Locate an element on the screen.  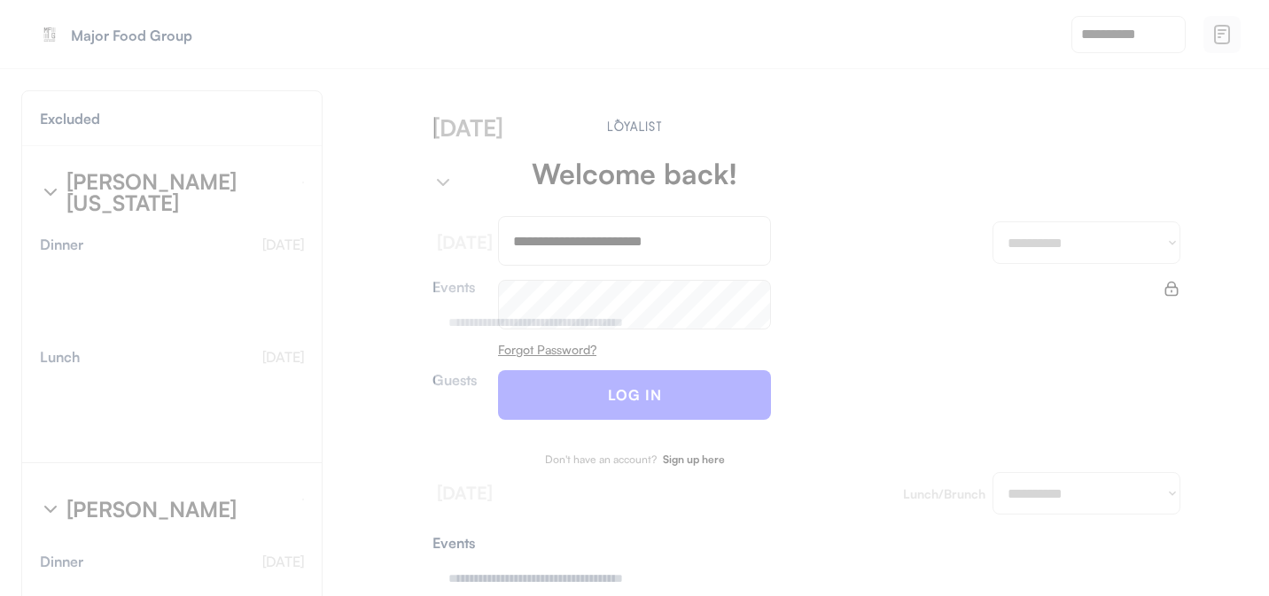
img: Main.svg is located at coordinates (635, 125).